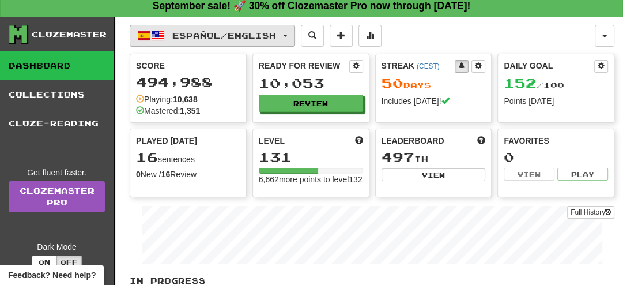  Describe the element at coordinates (481, 141) in the screenshot. I see `span: This week in points, UTC` at that location.